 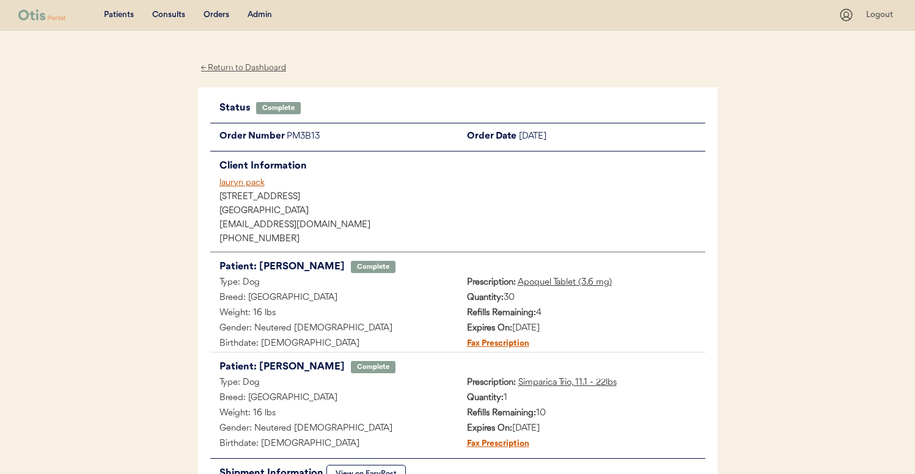 What do you see at coordinates (462, 166) in the screenshot?
I see `div: Client Information` at bounding box center [462, 166].